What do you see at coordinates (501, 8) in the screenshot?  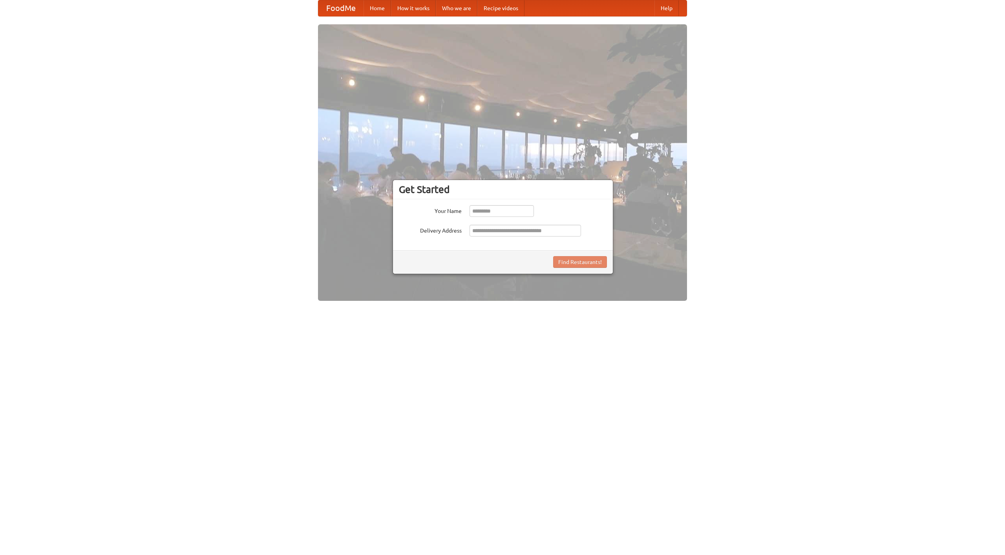 I see `a: Recipe videos` at bounding box center [501, 8].